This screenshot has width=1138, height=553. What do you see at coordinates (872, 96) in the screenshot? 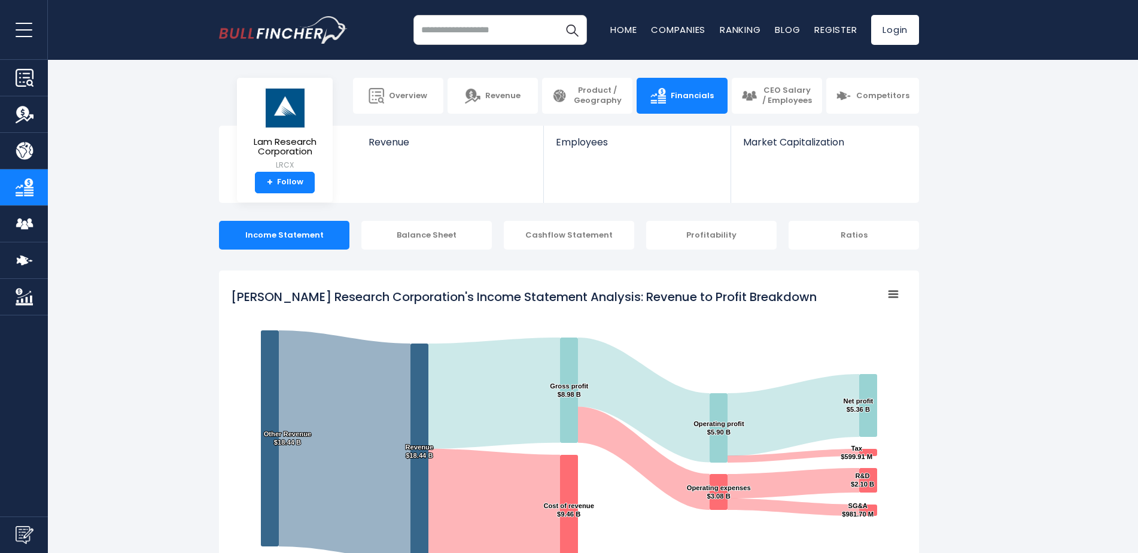
I see `a: Competitors` at bounding box center [872, 96].